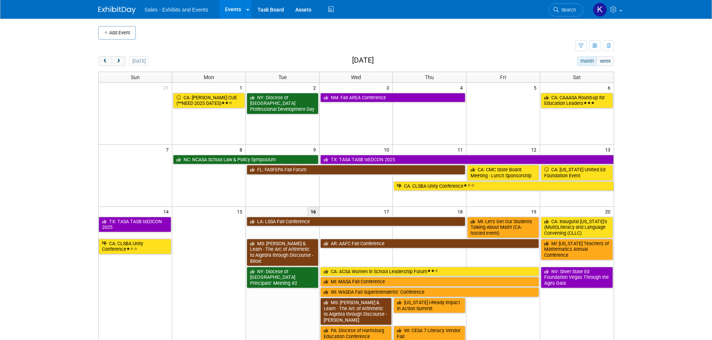 Image resolution: width=712 pixels, height=340 pixels. What do you see at coordinates (118, 61) in the screenshot?
I see `button: next` at bounding box center [118, 61].